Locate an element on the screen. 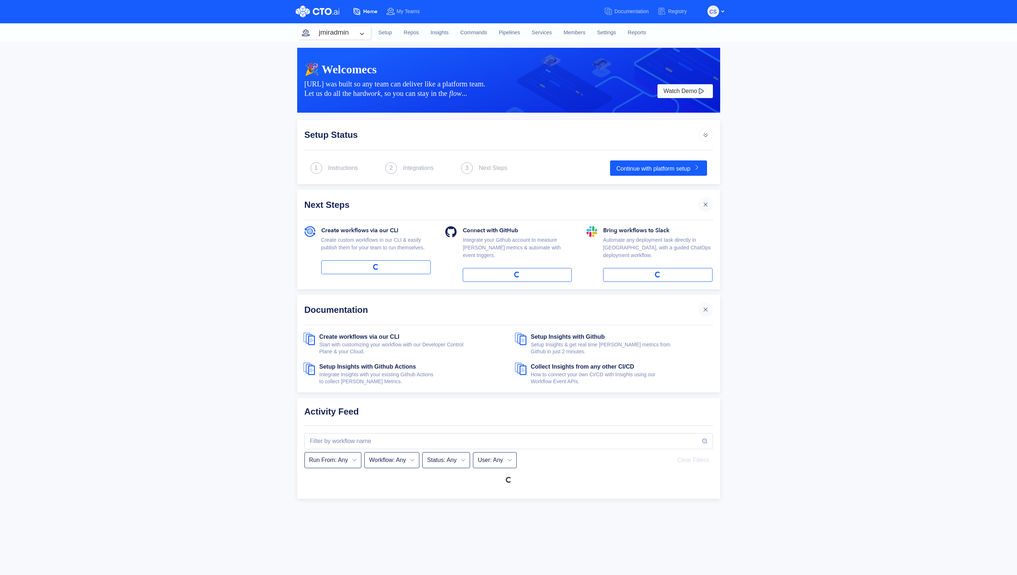 Image resolution: width=1017 pixels, height=575 pixels. a: Reports is located at coordinates (637, 33).